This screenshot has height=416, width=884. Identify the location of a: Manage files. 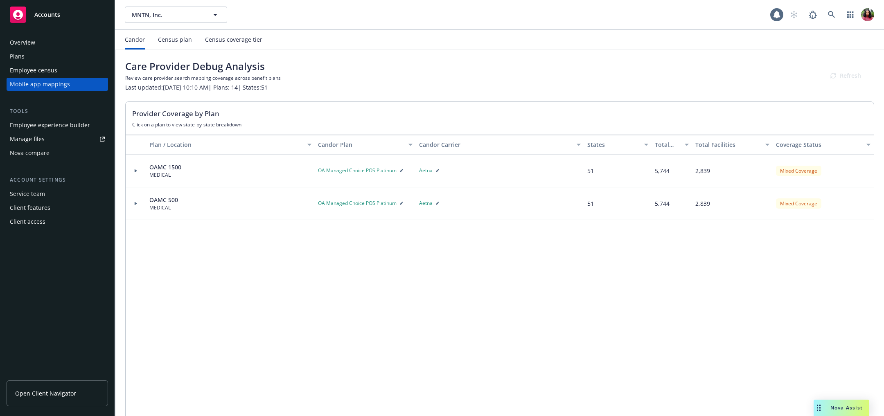
(57, 139).